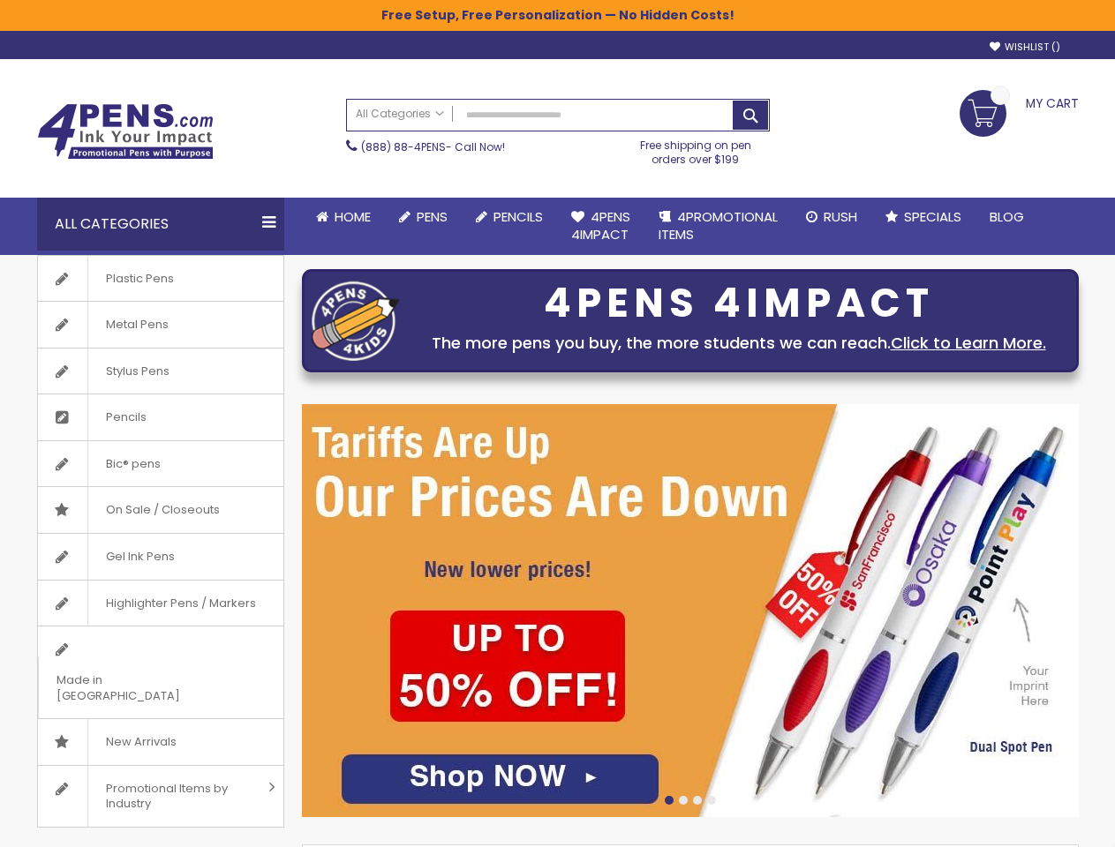 The image size is (1115, 847). What do you see at coordinates (137, 325) in the screenshot?
I see `span: Metal Pens` at bounding box center [137, 325].